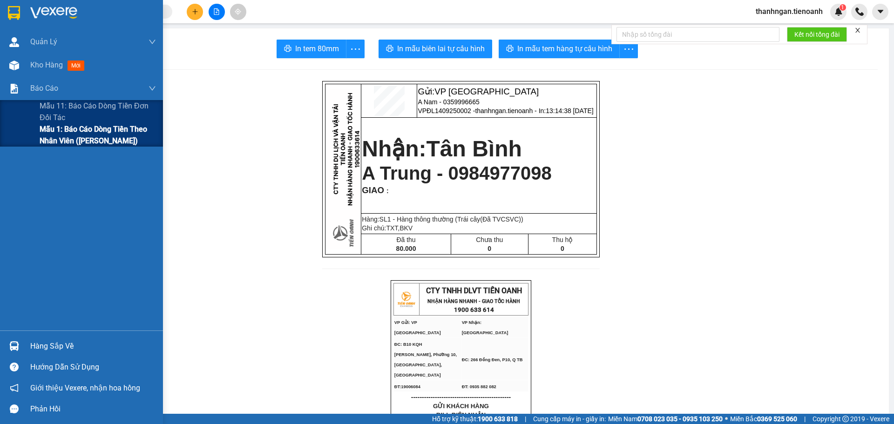 This screenshot has width=894, height=424. I want to click on span: 80.000, so click(406, 249).